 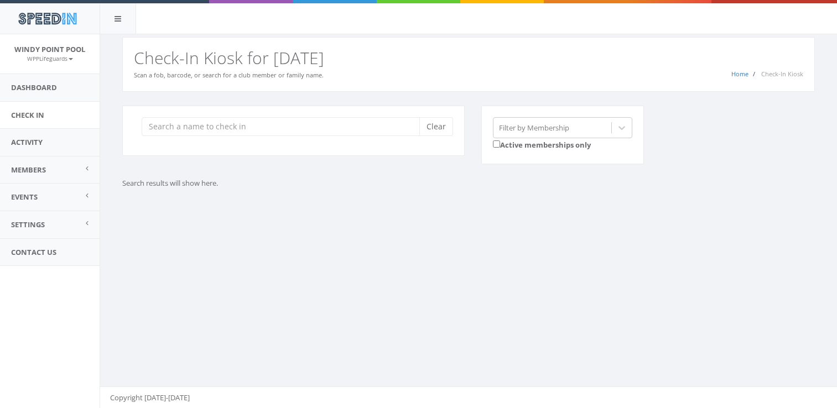 What do you see at coordinates (28, 225) in the screenshot?
I see `span: Settings` at bounding box center [28, 225].